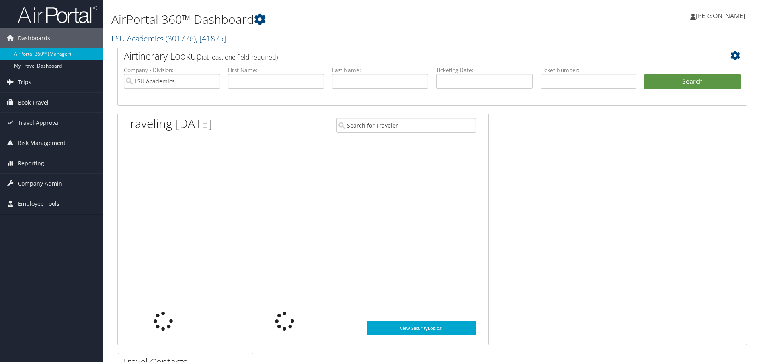  I want to click on button: Search, so click(692, 82).